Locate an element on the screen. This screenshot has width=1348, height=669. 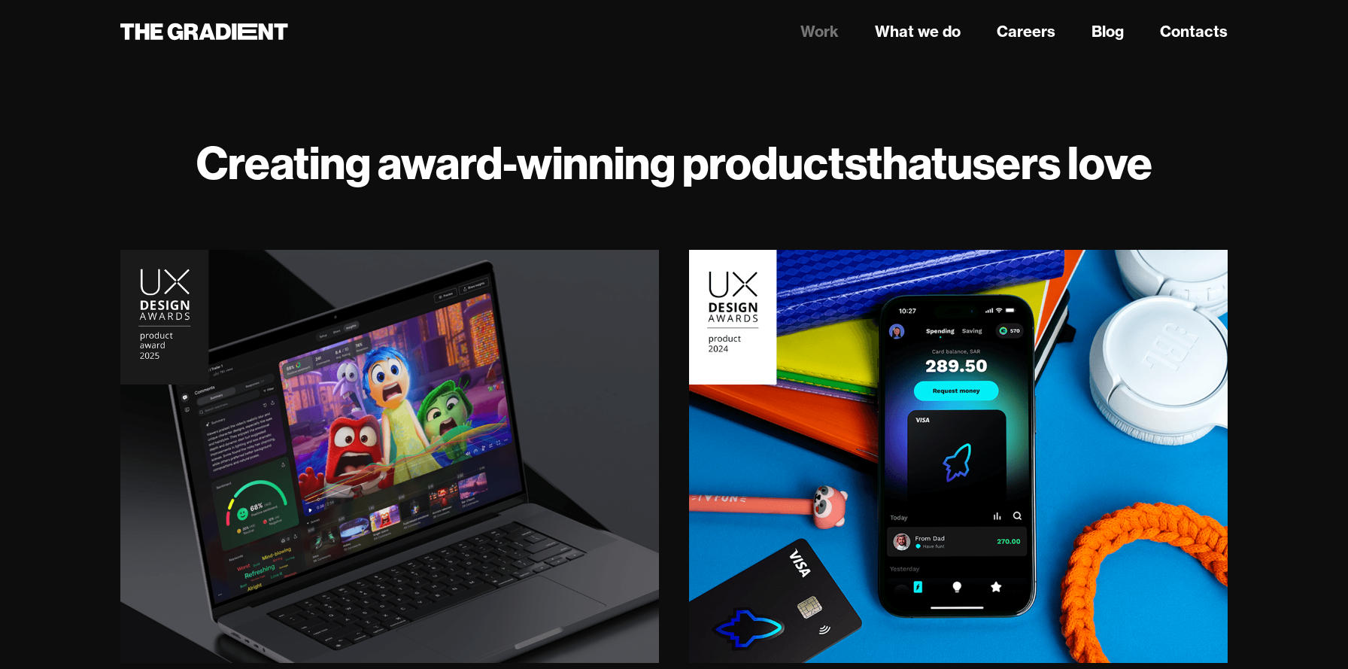
a: Work is located at coordinates (819, 32).